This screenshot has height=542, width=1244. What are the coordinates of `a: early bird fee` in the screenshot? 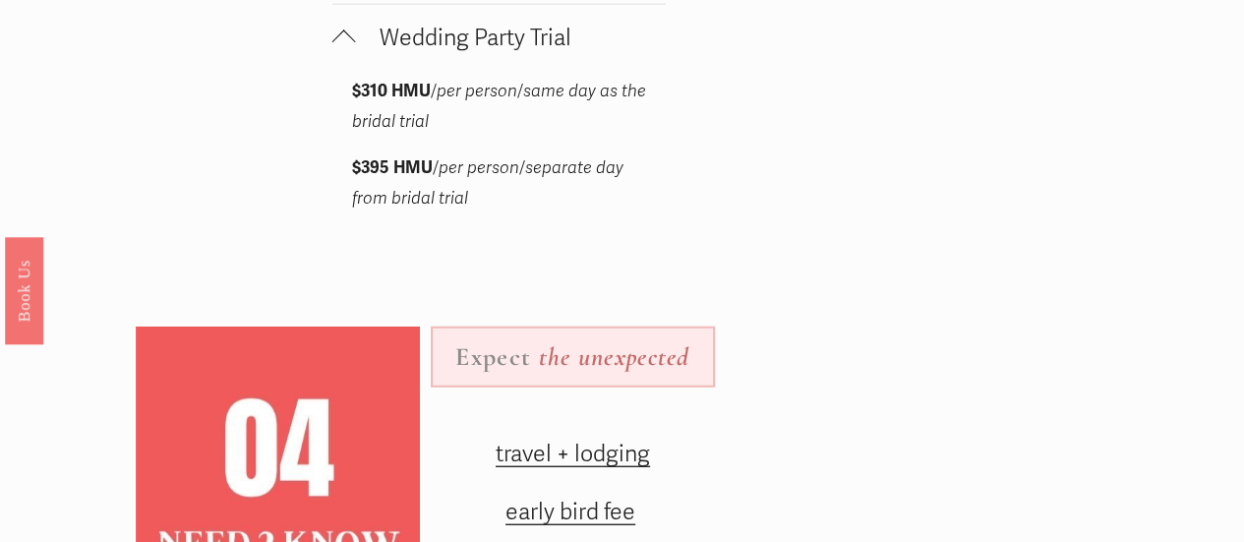 It's located at (570, 511).